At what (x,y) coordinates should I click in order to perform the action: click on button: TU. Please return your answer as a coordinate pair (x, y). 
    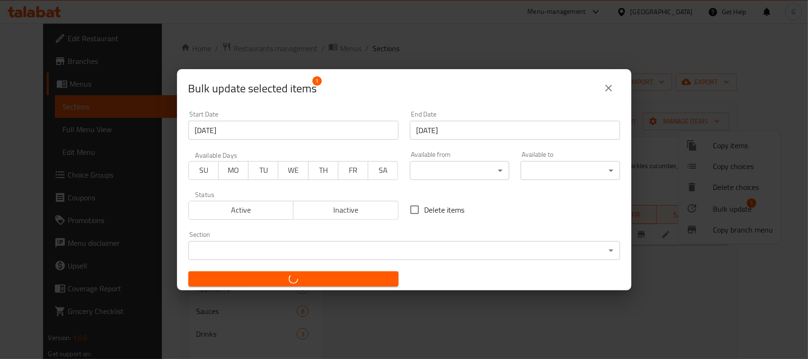
    Looking at the image, I should click on (263, 170).